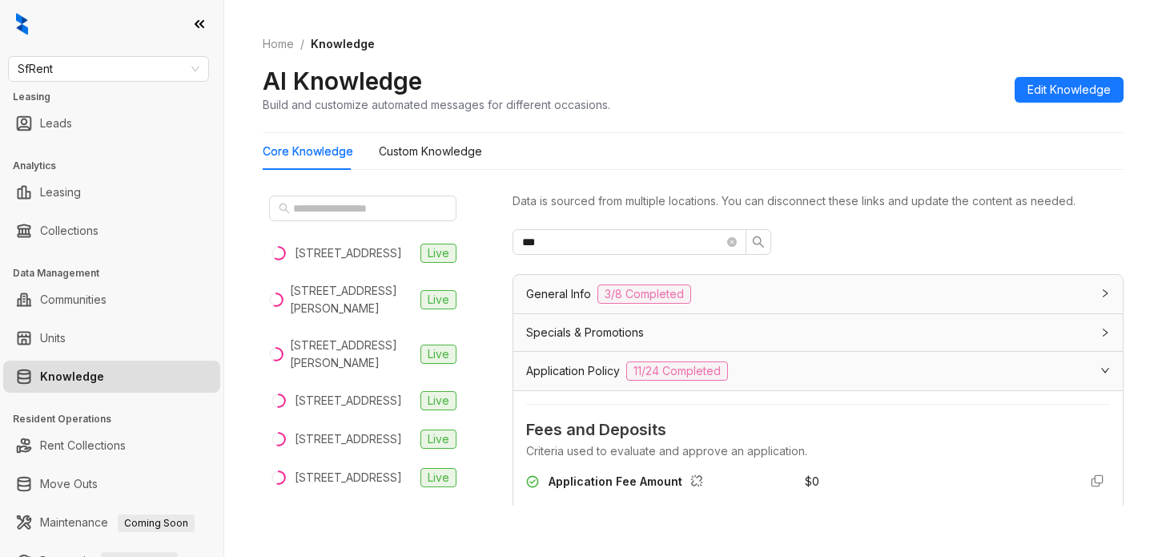  I want to click on a: Move Outs, so click(69, 484).